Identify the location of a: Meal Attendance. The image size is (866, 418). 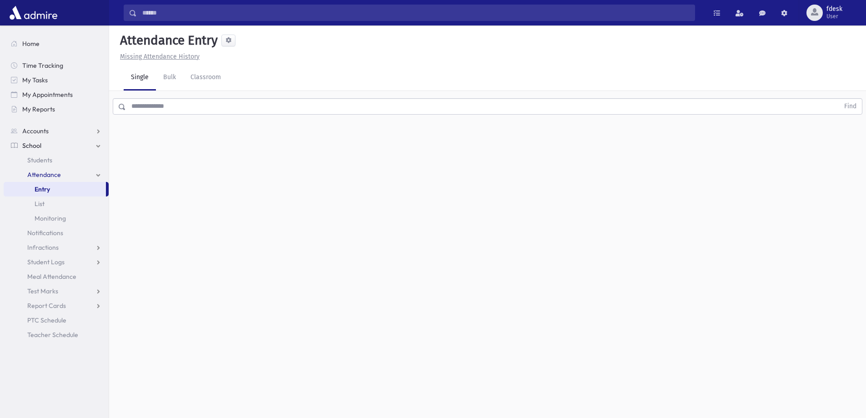
(56, 276).